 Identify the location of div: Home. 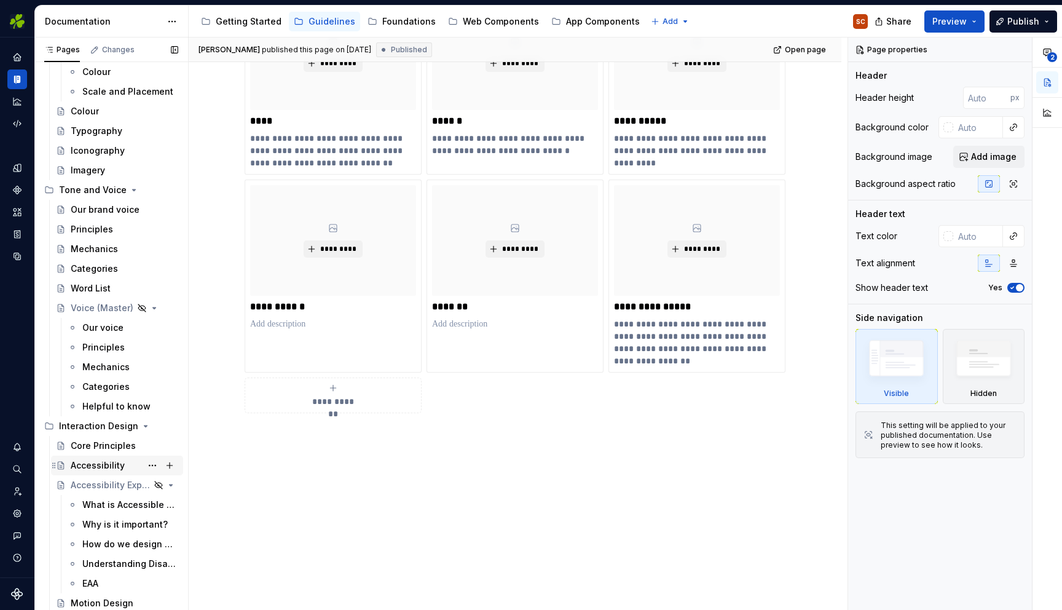
(17, 57).